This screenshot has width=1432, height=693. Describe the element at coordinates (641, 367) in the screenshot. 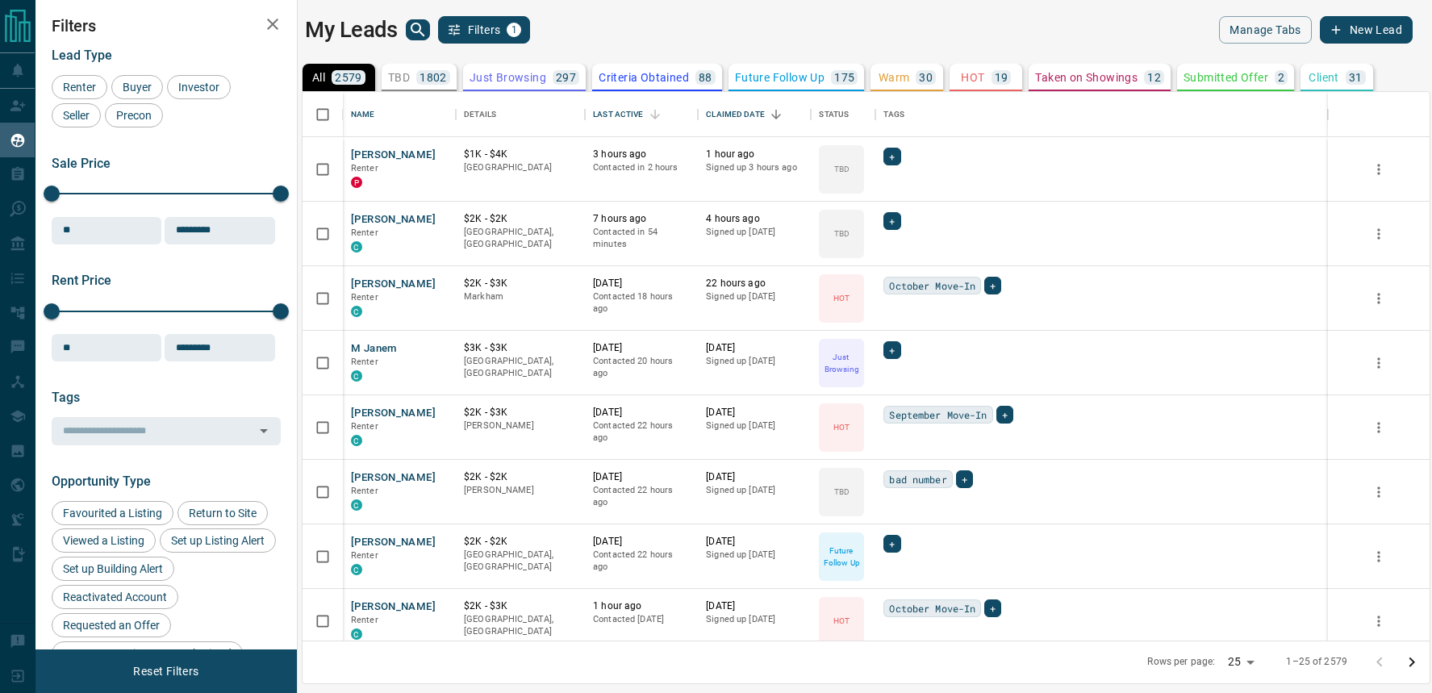

I see `p: Contacted 20 hours ago` at that location.